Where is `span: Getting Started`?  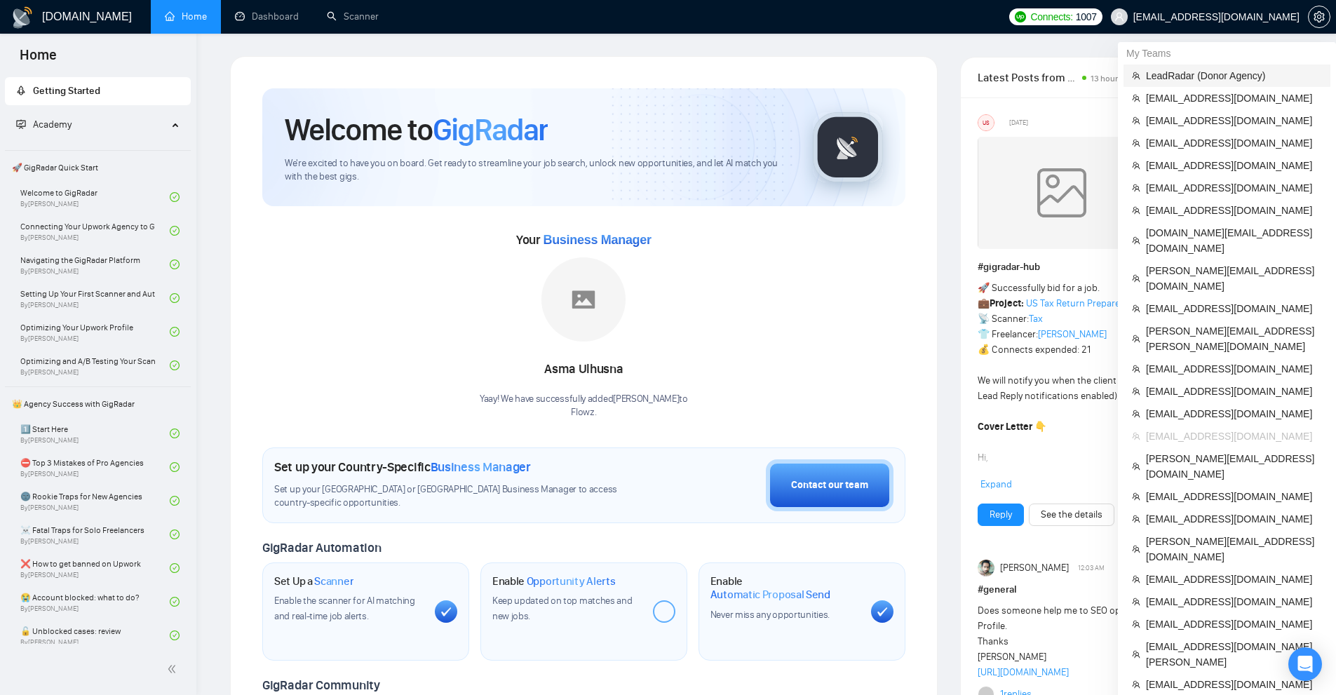 span: Getting Started is located at coordinates (67, 90).